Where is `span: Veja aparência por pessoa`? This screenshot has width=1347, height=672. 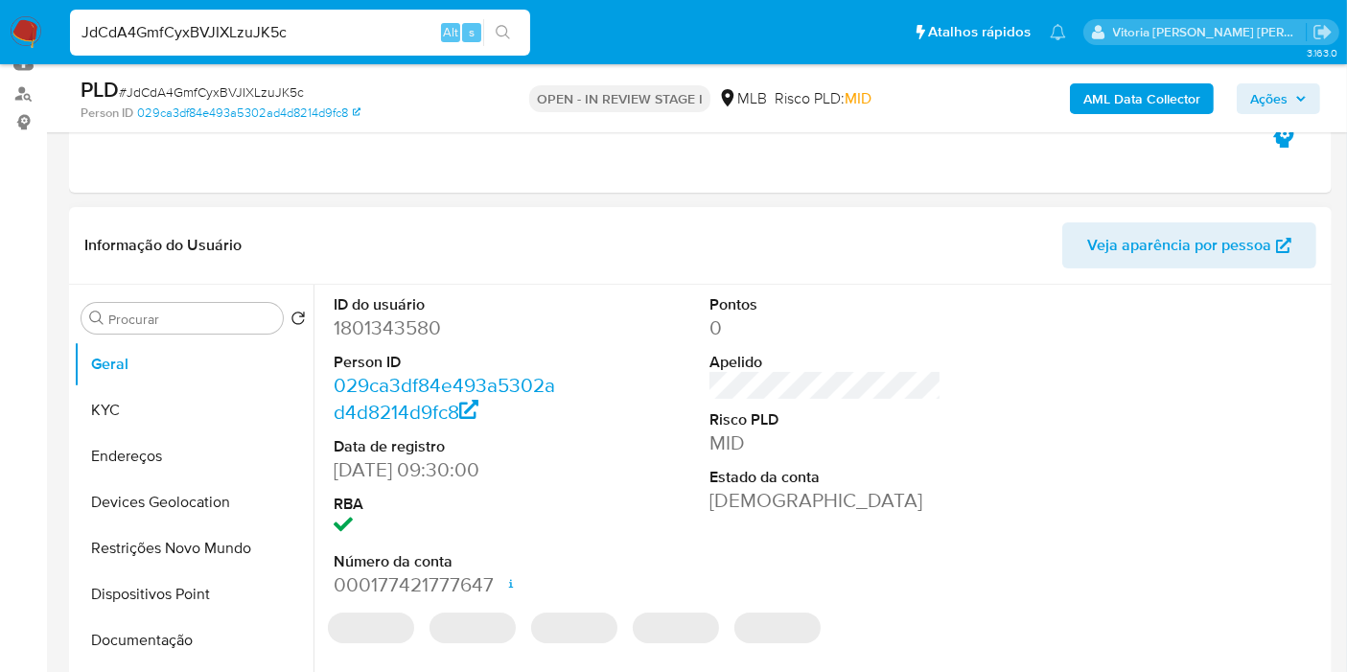
span: Veja aparência por pessoa is located at coordinates (1179, 245).